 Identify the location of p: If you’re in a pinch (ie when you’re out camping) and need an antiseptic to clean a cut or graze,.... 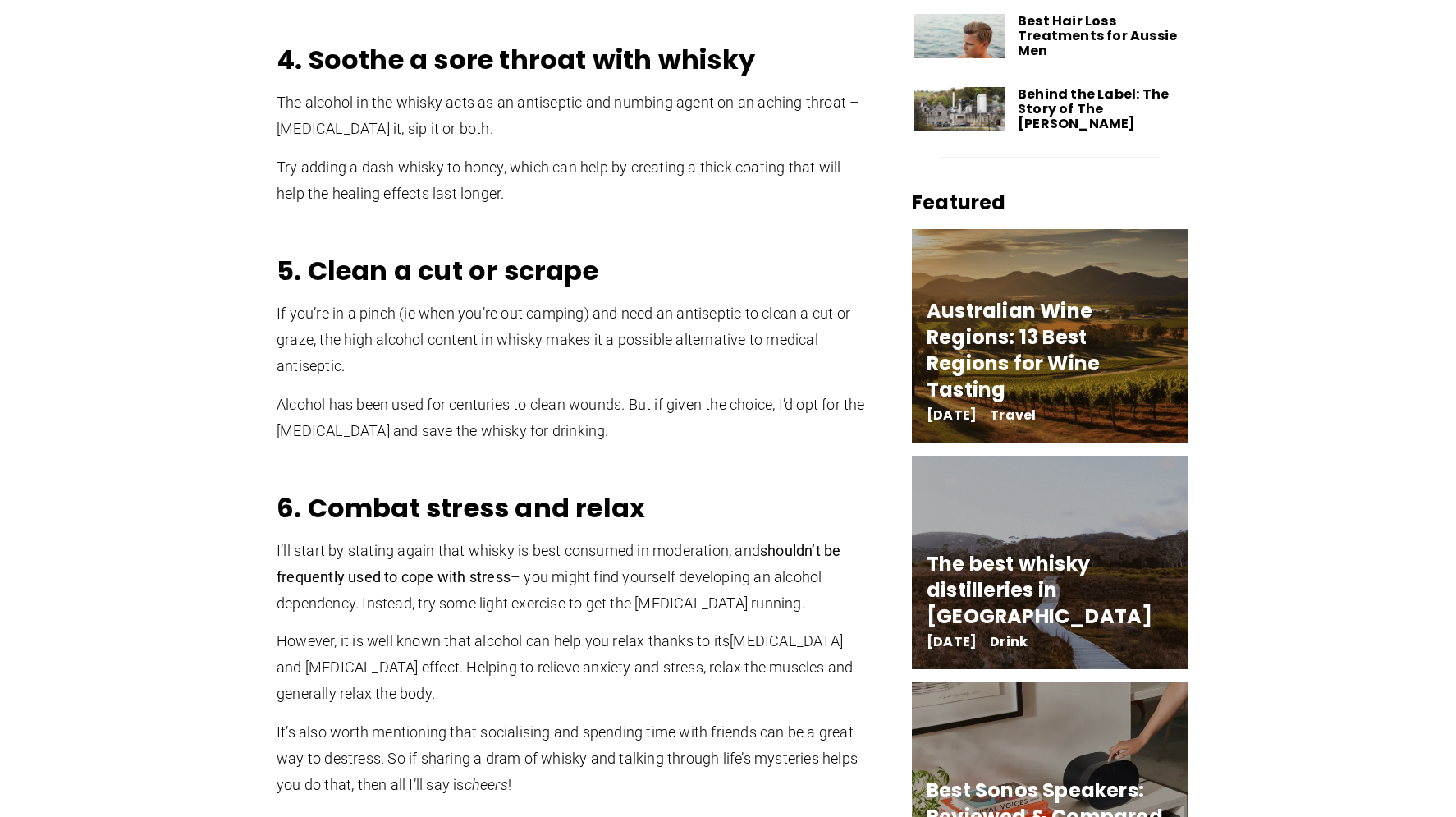
(572, 340).